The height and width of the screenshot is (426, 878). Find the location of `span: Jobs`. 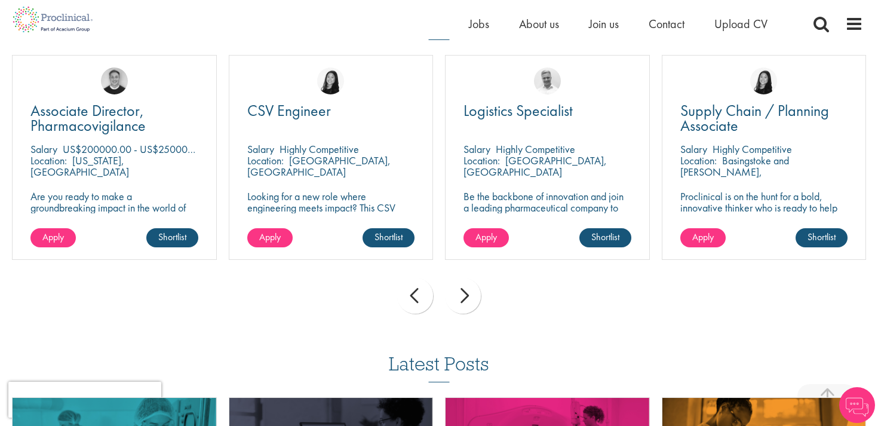

span: Jobs is located at coordinates (479, 24).